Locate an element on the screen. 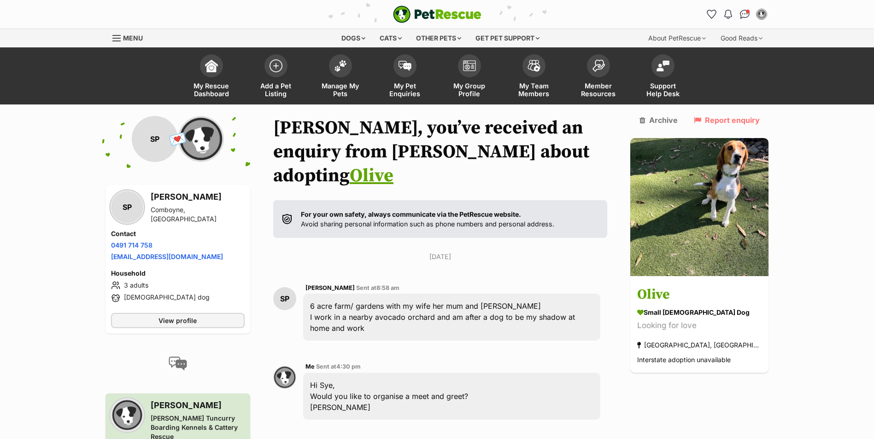 The image size is (874, 439). img: chat-41dd97257d64d25036548639549fe6c8038ab92f7586957e7f3b1b290dea8141.svg is located at coordinates (744, 14).